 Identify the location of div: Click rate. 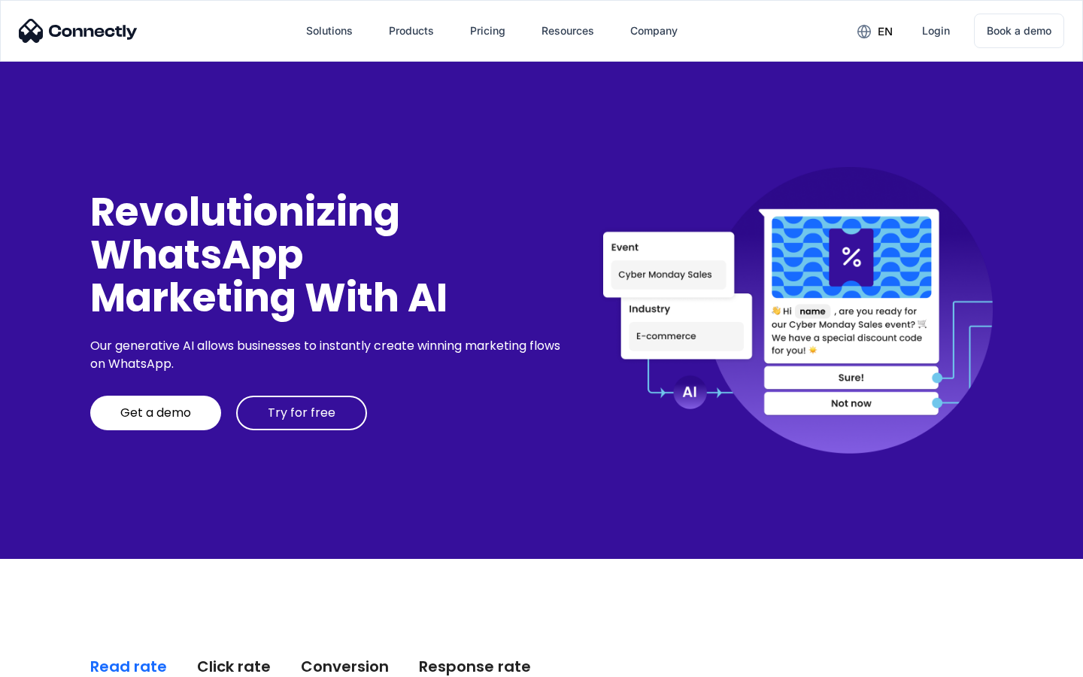
(234, 666).